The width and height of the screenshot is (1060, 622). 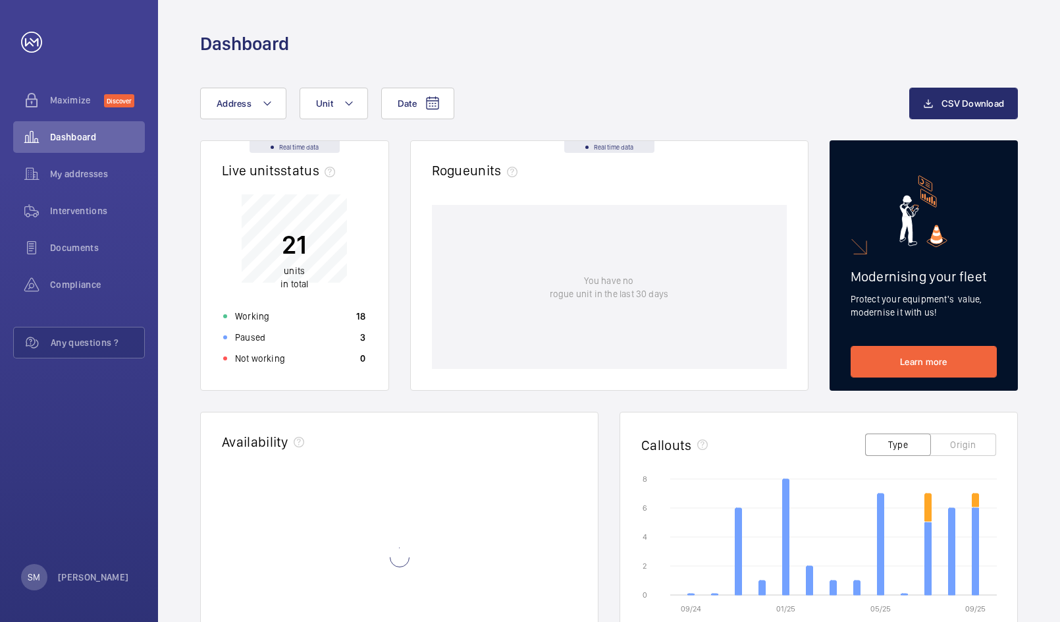 I want to click on p: 0, so click(x=363, y=358).